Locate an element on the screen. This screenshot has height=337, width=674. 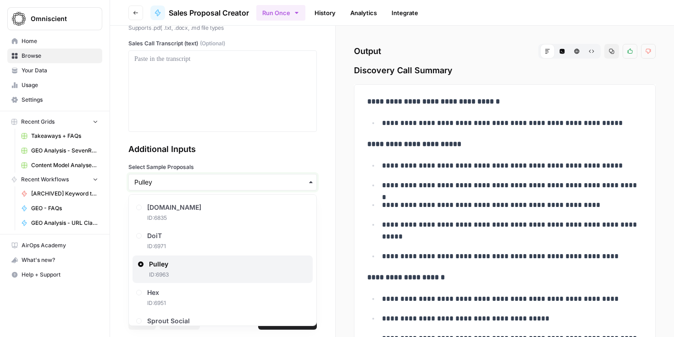
a: Usage is located at coordinates (55, 85).